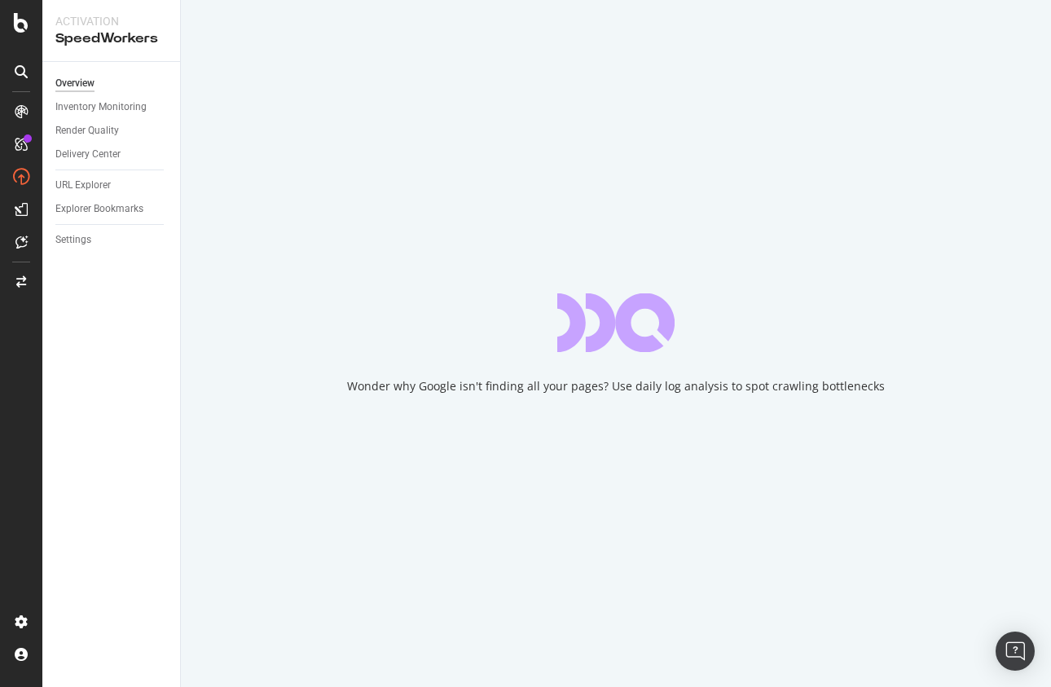 The width and height of the screenshot is (1051, 687). I want to click on a: Inventory Monitoring, so click(112, 107).